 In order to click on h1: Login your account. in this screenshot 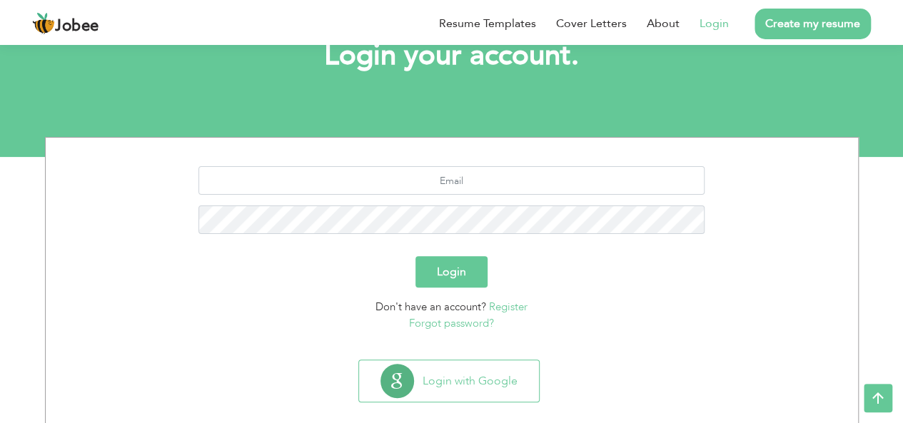, I will do `click(452, 56)`.